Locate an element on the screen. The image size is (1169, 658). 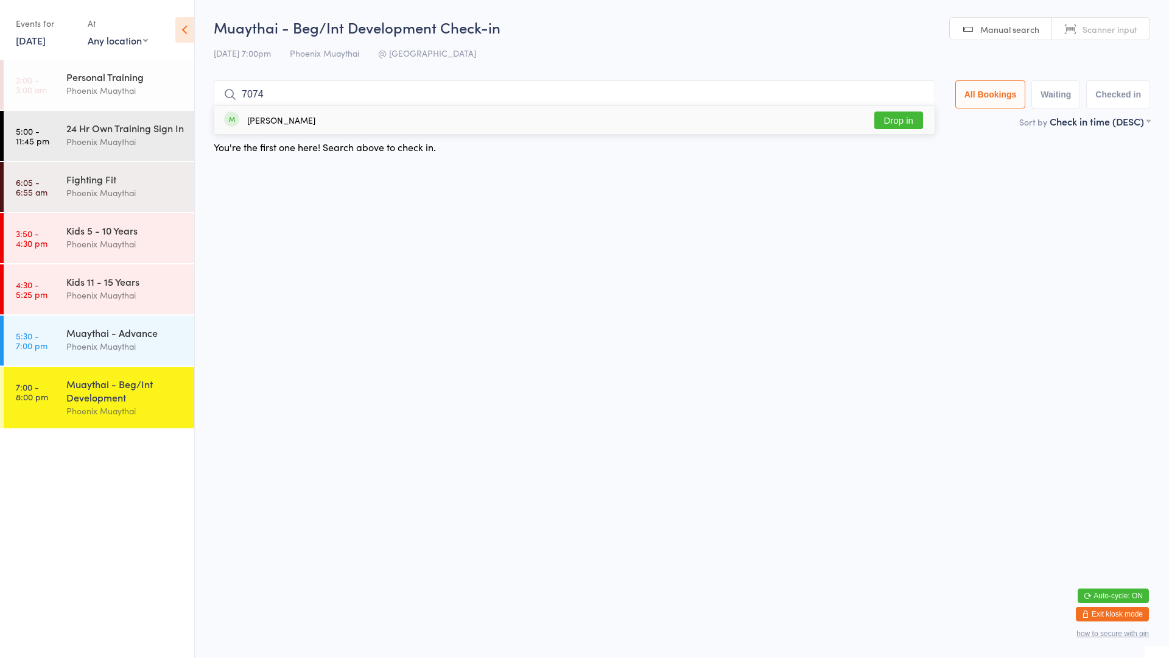
button: Drop in is located at coordinates (899, 120).